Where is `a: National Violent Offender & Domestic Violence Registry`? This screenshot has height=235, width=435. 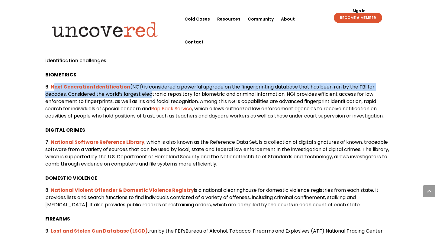 a: National Violent Offender & Domestic Violence Registry is located at coordinates (122, 190).